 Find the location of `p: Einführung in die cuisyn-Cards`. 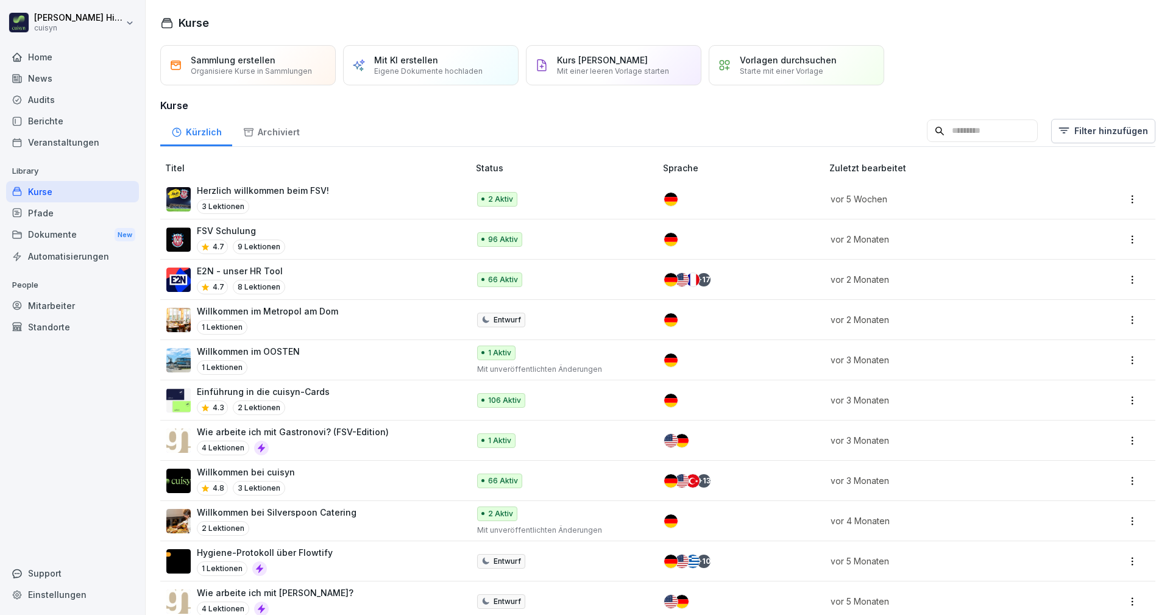

p: Einführung in die cuisyn-Cards is located at coordinates (263, 391).